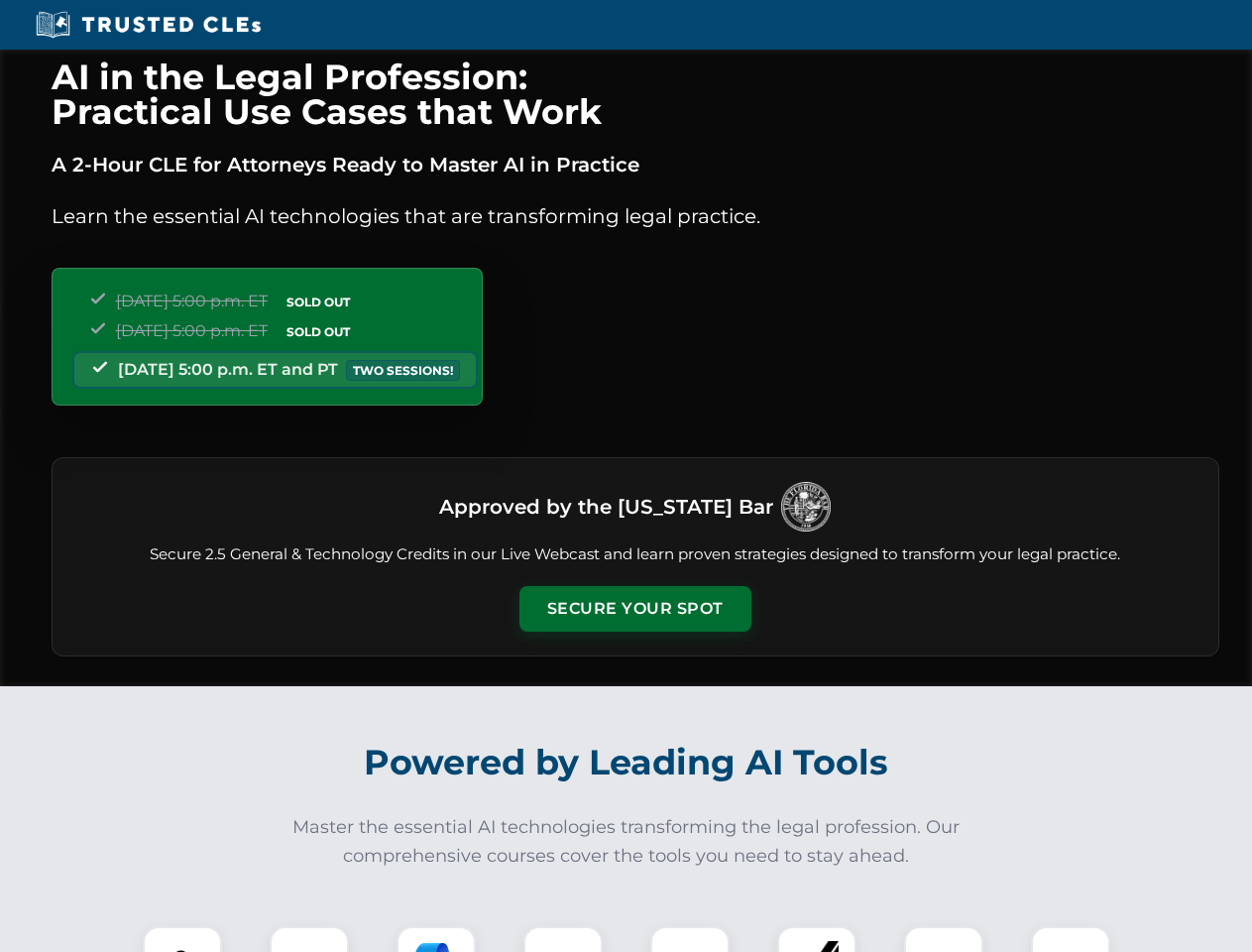 The image size is (1252, 952). I want to click on h1: AI in the Legal Profession: Practical Use Cases that Work, so click(635, 94).